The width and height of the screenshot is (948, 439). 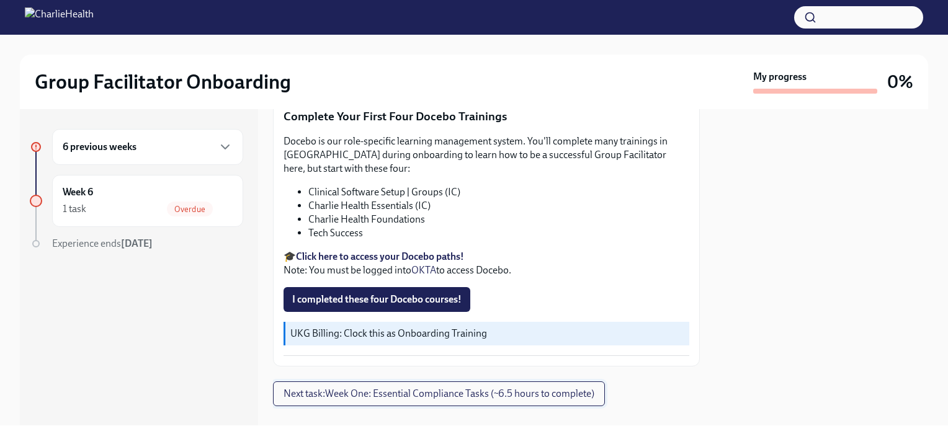 What do you see at coordinates (499, 192) in the screenshot?
I see `li: Clinical Software Setup | Groups (IC)` at bounding box center [499, 192].